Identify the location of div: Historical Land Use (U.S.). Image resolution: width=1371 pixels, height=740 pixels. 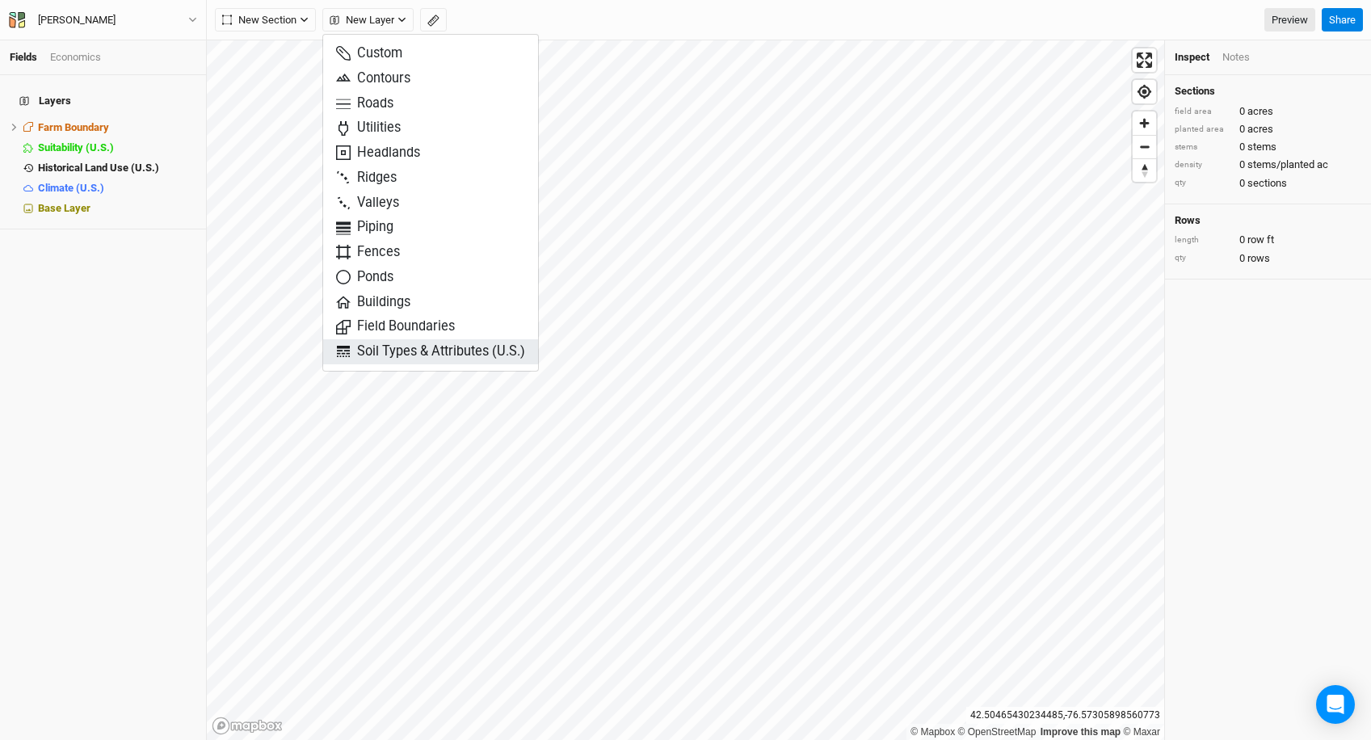
(117, 168).